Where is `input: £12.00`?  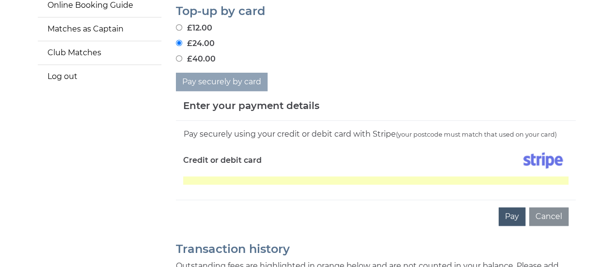 input: £12.00 is located at coordinates (179, 27).